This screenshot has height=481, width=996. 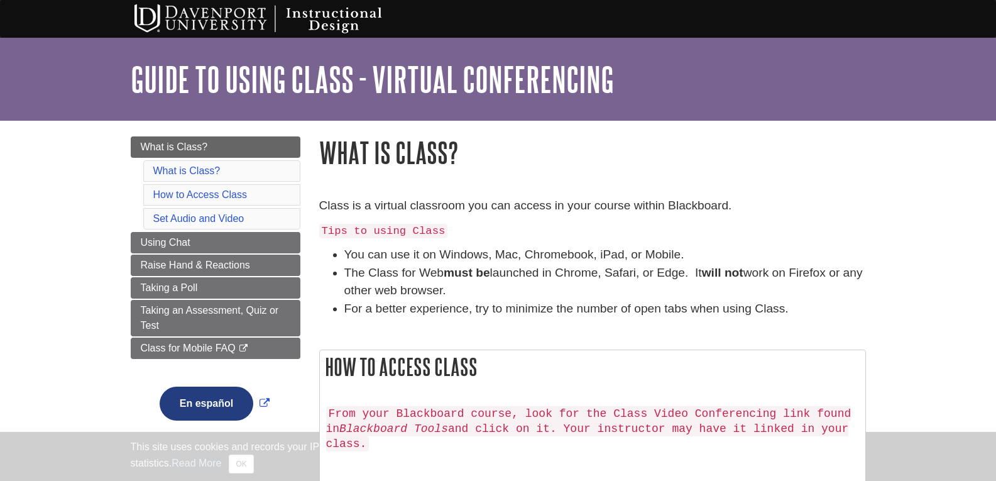 I want to click on a: Class for Mobile FAQ, so click(x=216, y=348).